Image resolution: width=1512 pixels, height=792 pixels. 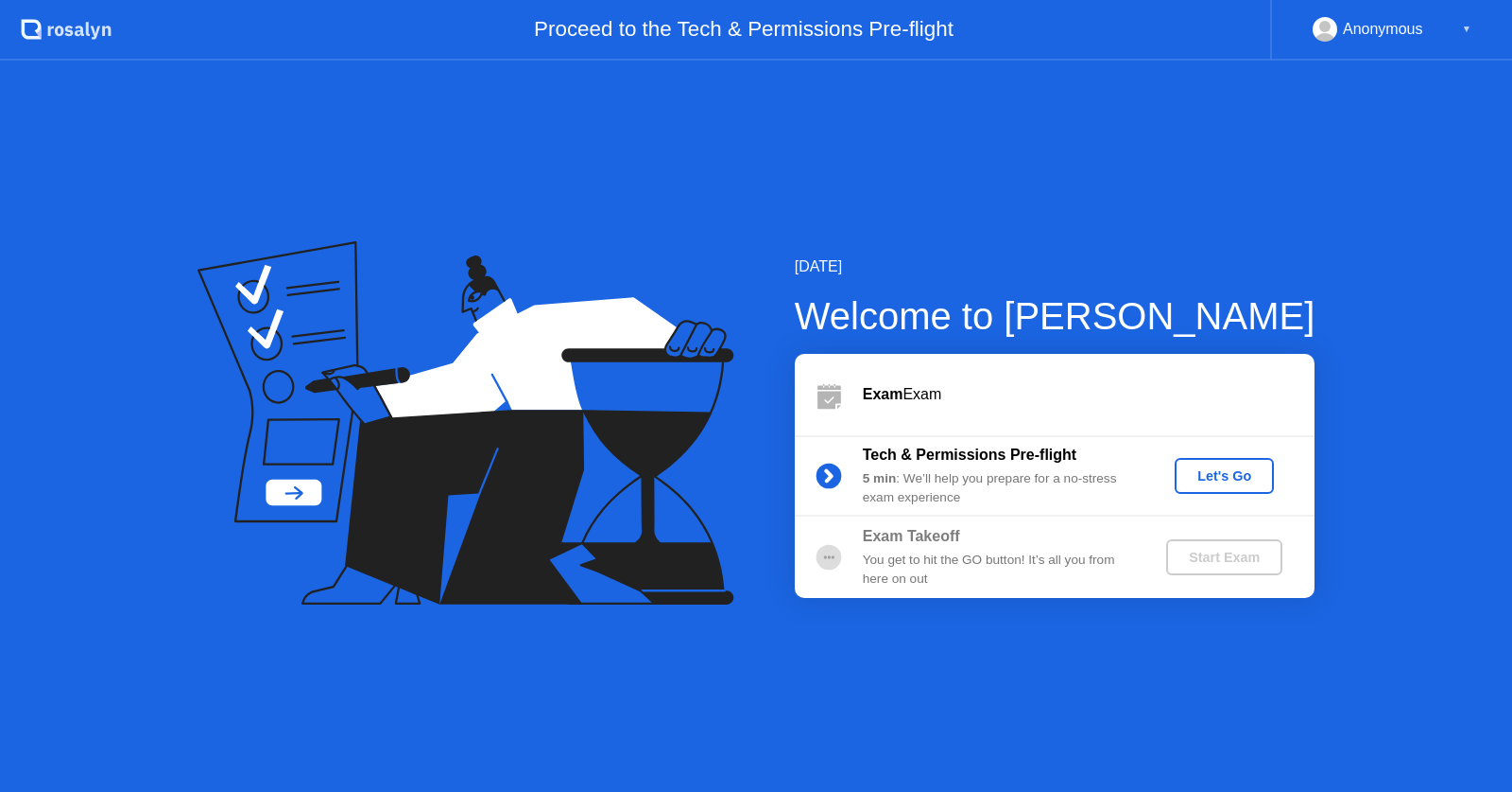 What do you see at coordinates (999, 488) in the screenshot?
I see `div: : We’ll help you prepare for a no-stress exam experience` at bounding box center [999, 488].